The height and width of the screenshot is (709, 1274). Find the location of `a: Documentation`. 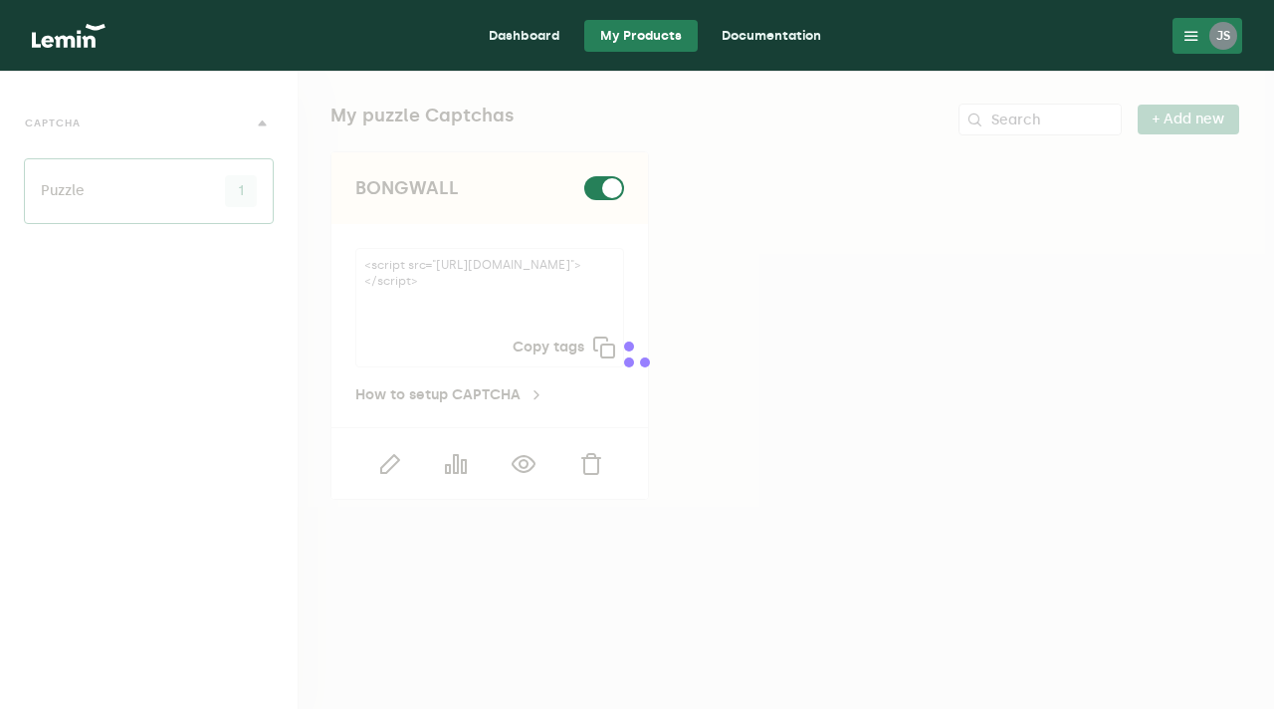

a: Documentation is located at coordinates (771, 36).